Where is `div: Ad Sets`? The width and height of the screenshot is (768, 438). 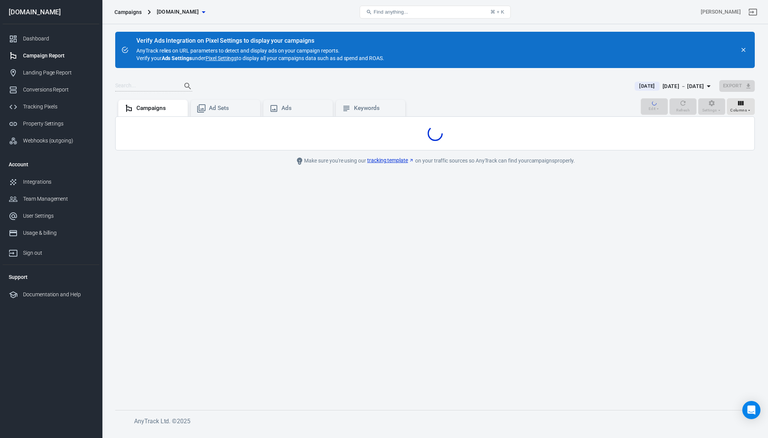 div: Ad Sets is located at coordinates (232, 108).